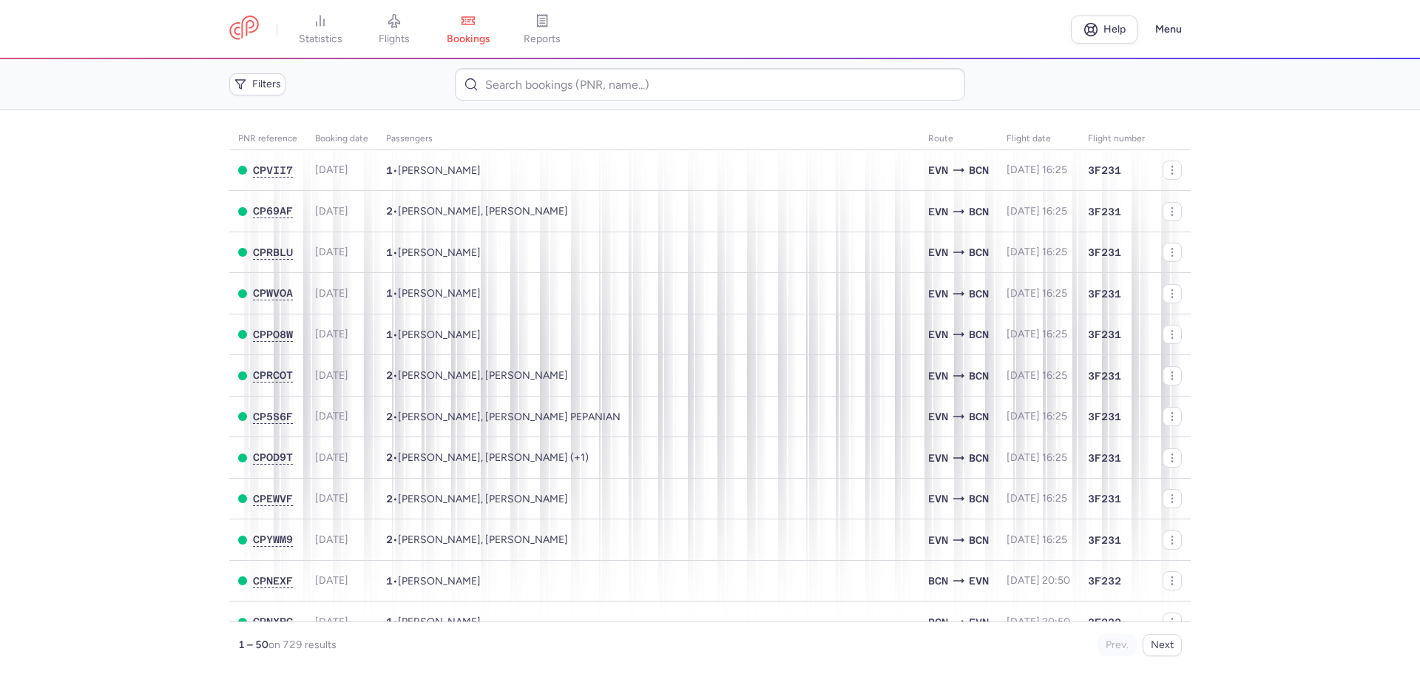 The width and height of the screenshot is (1420, 674). Describe the element at coordinates (709, 84) in the screenshot. I see `input: Search bookings (PNR, name...)` at that location.